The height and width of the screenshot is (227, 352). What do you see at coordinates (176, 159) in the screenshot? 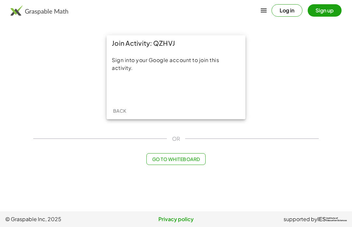
I see `span: Go to Whiteboard` at bounding box center [176, 159].